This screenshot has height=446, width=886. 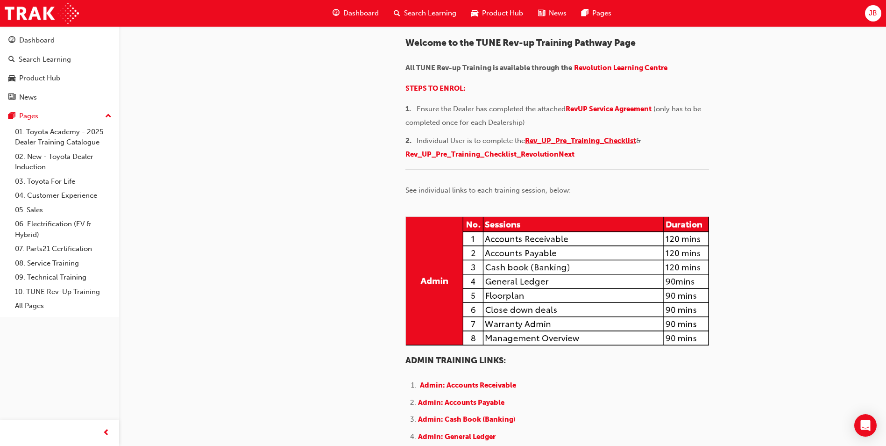 What do you see at coordinates (873, 13) in the screenshot?
I see `span: JB` at bounding box center [873, 13].